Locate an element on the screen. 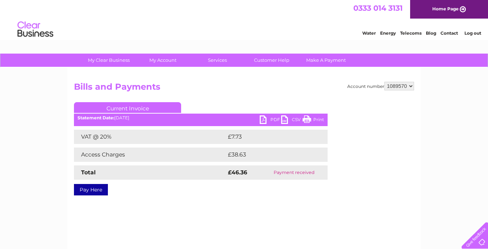 The height and width of the screenshot is (249, 488). a: Services is located at coordinates (217, 60).